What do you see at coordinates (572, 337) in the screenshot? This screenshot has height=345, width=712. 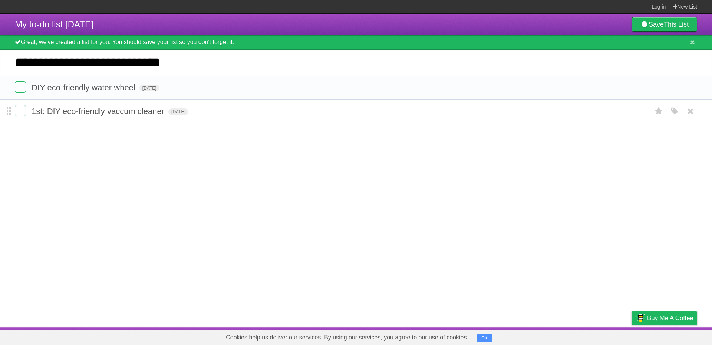 I see `a: Developers` at bounding box center [572, 337].